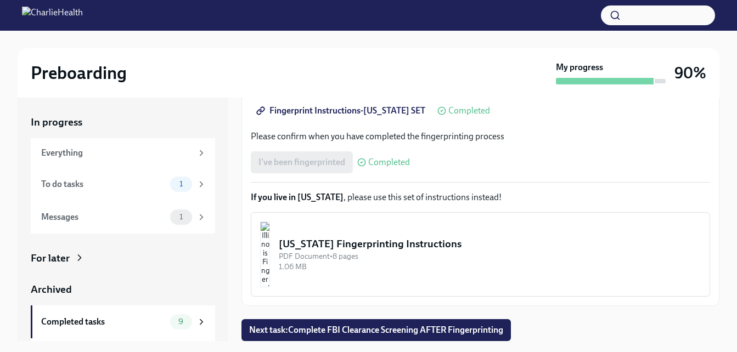 The height and width of the screenshot is (352, 737). What do you see at coordinates (123, 290) in the screenshot?
I see `div: Archived` at bounding box center [123, 290].